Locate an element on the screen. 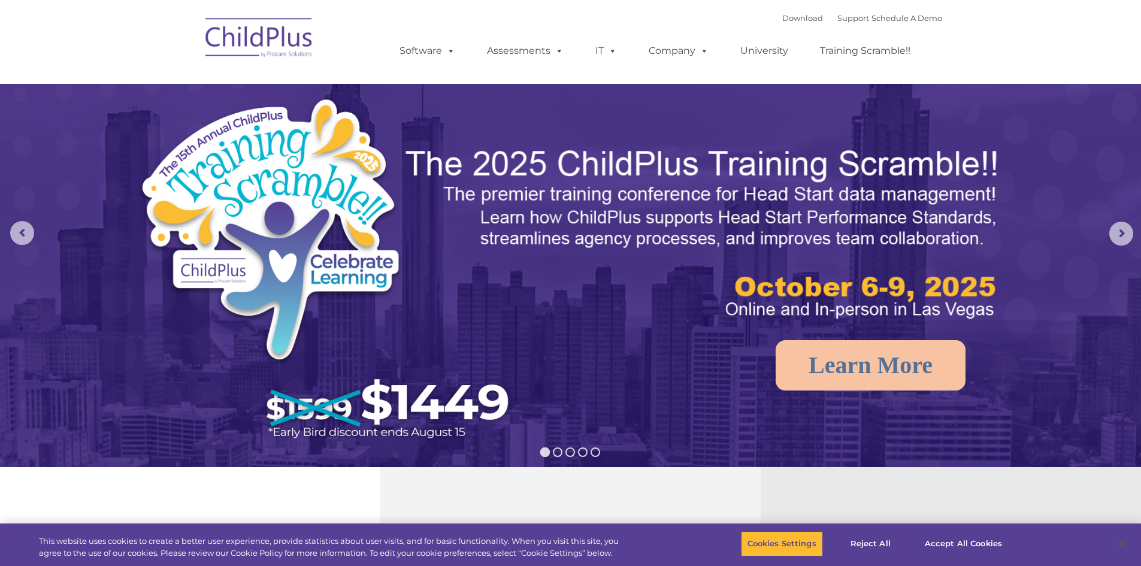  a: Software is located at coordinates (427, 51).